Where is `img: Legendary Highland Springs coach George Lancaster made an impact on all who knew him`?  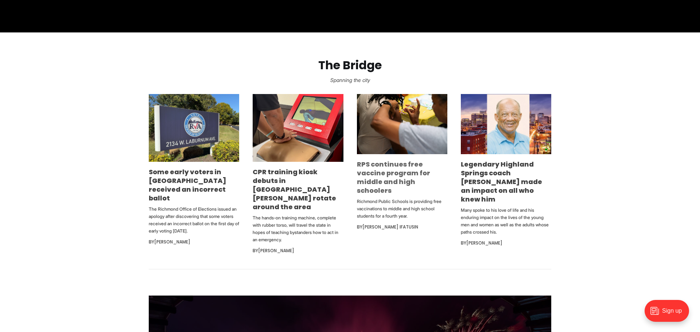 img: Legendary Highland Springs coach George Lancaster made an impact on all who knew him is located at coordinates (506, 124).